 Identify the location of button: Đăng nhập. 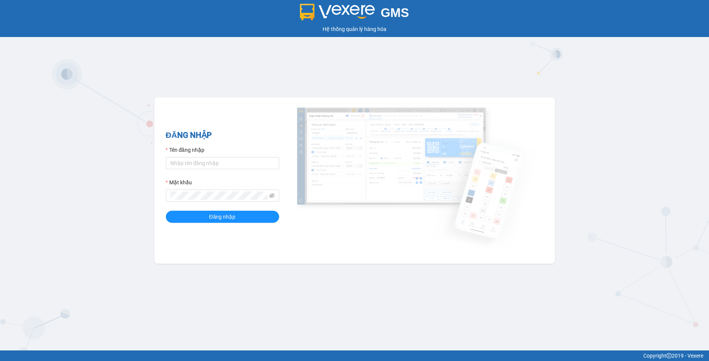
(223, 217).